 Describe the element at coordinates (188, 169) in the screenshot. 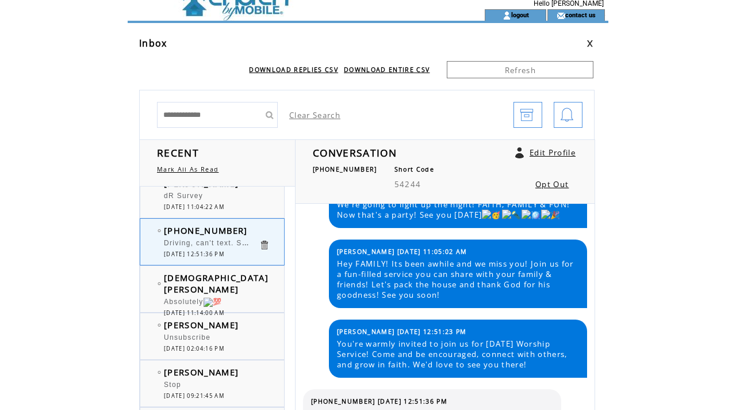

I see `a: Mark All As Read` at that location.